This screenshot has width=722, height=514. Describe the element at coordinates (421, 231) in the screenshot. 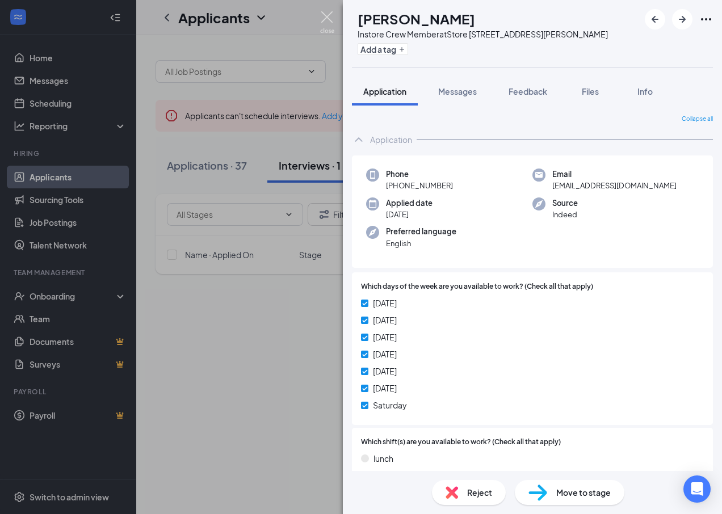

I see `span: Preferred language` at that location.